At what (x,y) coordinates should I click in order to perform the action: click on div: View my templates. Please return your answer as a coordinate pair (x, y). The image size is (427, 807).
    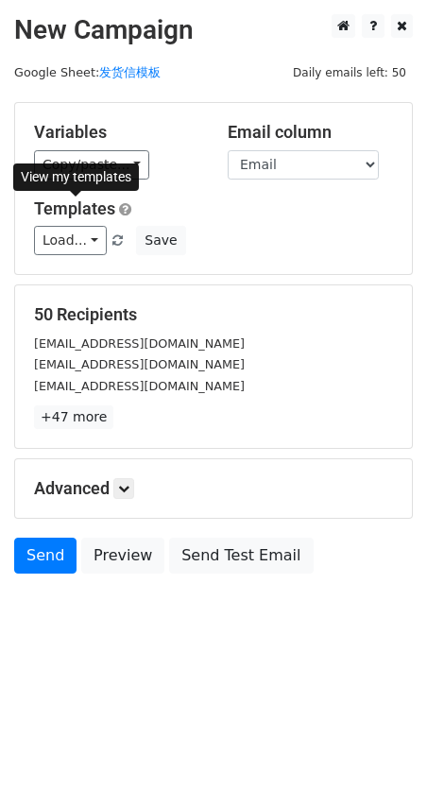
    Looking at the image, I should click on (76, 177).